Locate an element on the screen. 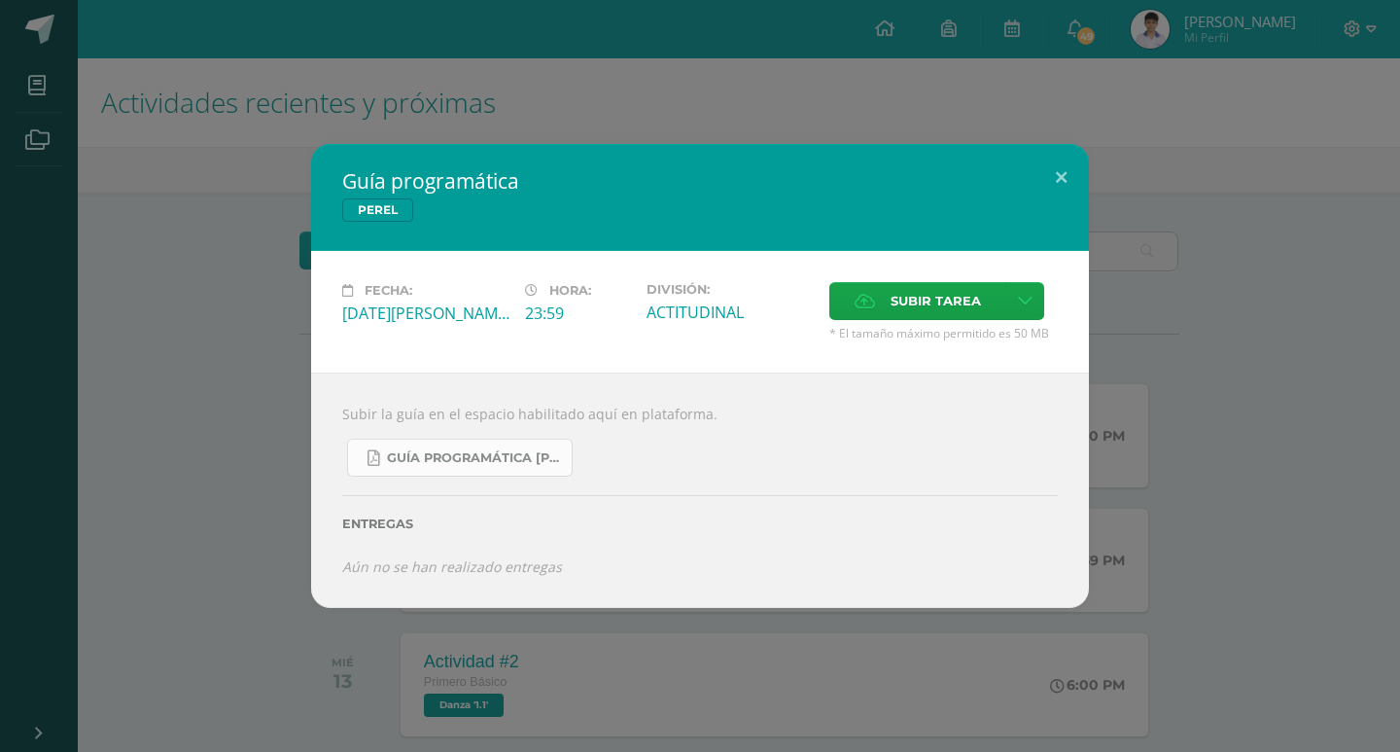 This screenshot has height=752, width=1400. span: PEREL is located at coordinates (377, 210).